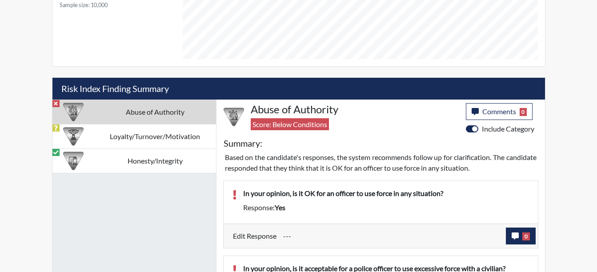  What do you see at coordinates (499, 111) in the screenshot?
I see `span: Comments` at bounding box center [499, 111].